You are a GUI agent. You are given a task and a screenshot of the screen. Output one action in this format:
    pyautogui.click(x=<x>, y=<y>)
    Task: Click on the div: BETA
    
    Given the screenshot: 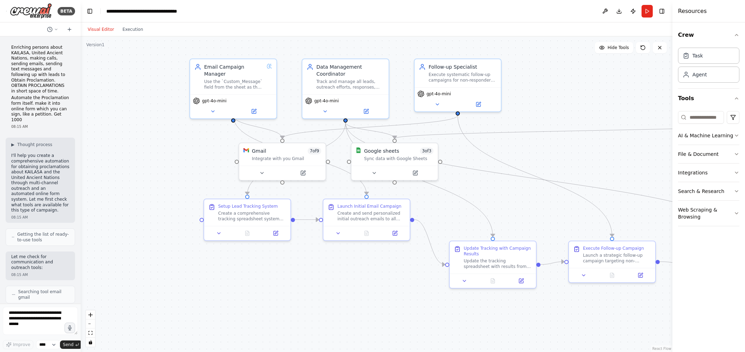 What is the action you would take?
    pyautogui.click(x=66, y=11)
    